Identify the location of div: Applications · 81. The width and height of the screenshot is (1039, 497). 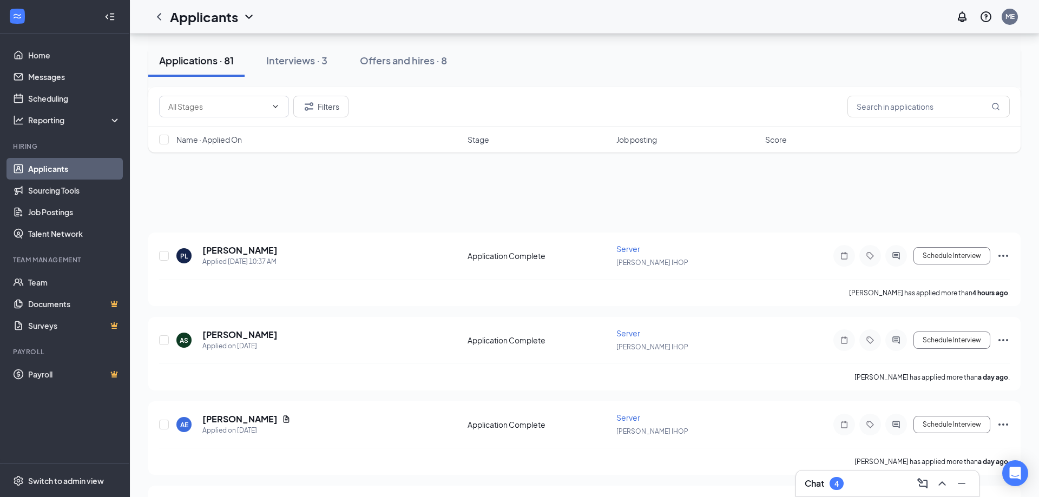
(196, 60).